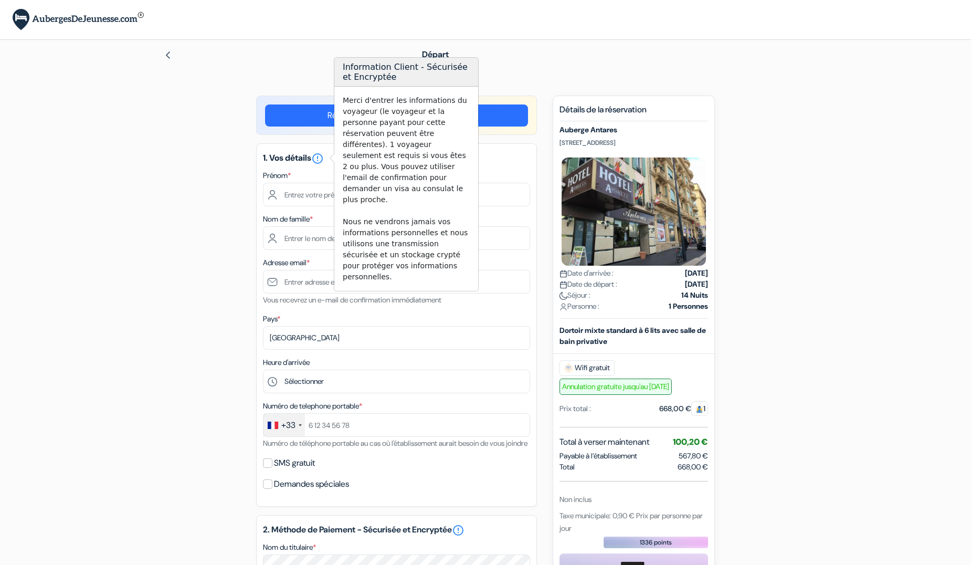 This screenshot has height=565, width=971. What do you see at coordinates (396, 425) in the screenshot?
I see `input: 6 12 34 56 78` at bounding box center [396, 425].